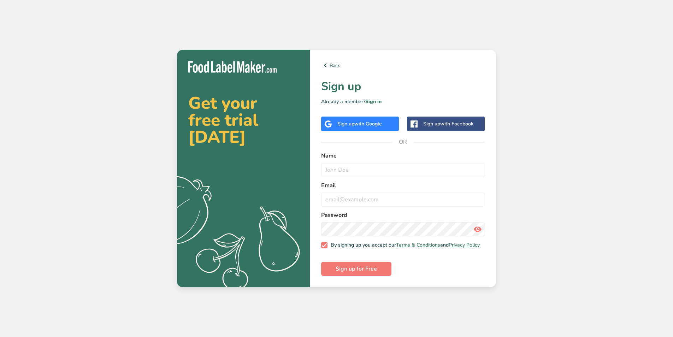  I want to click on label: Password, so click(403, 215).